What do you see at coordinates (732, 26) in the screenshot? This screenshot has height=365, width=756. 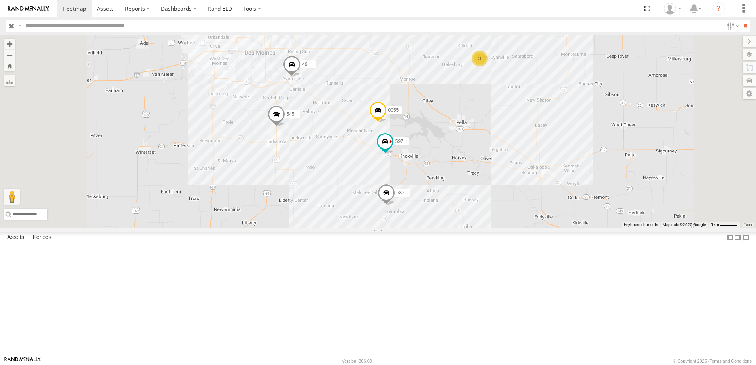 I see `label: Search Filter Options` at bounding box center [732, 26].